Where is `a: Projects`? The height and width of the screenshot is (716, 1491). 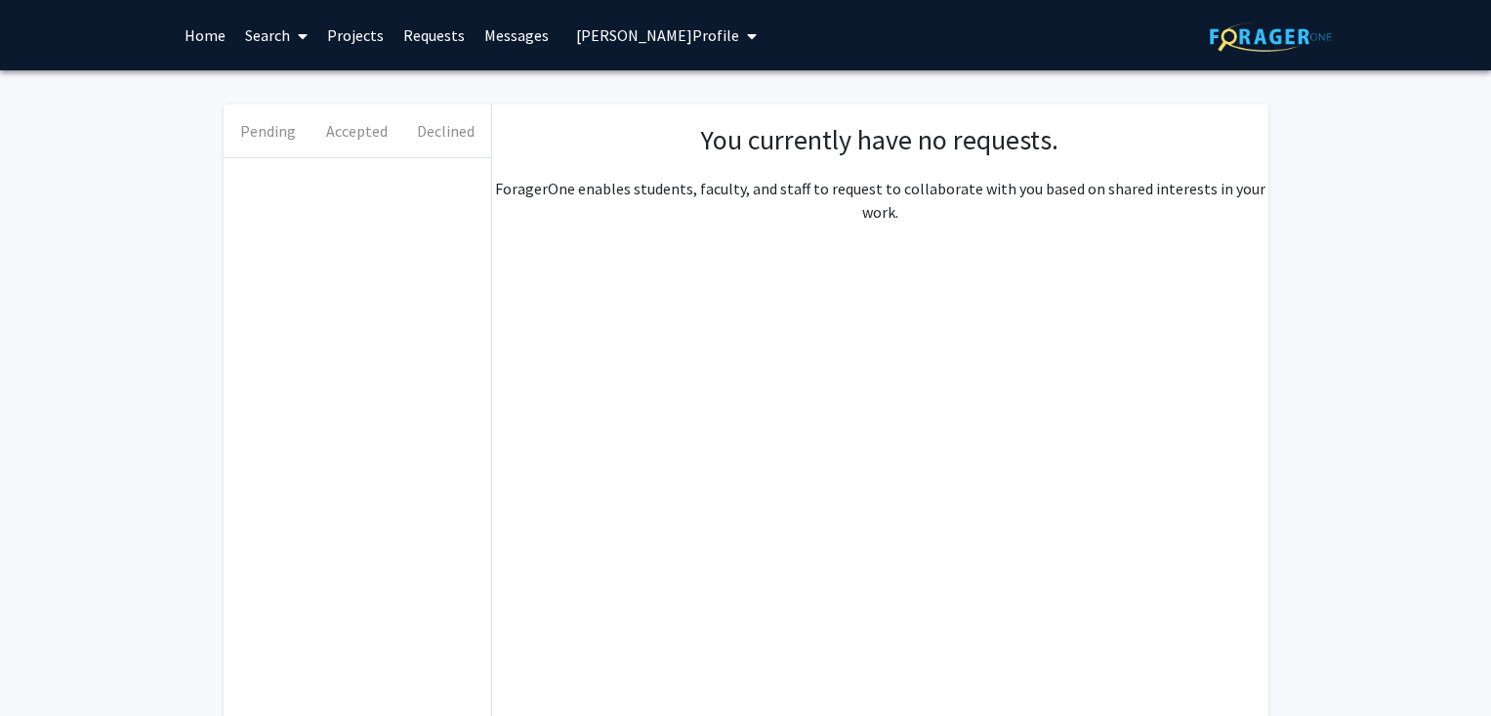 a: Projects is located at coordinates (355, 35).